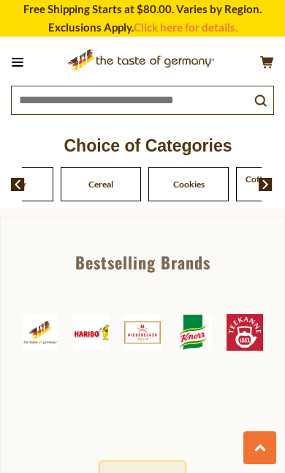 The image size is (285, 473). What do you see at coordinates (91, 332) in the screenshot?
I see `img: Haribo` at bounding box center [91, 332].